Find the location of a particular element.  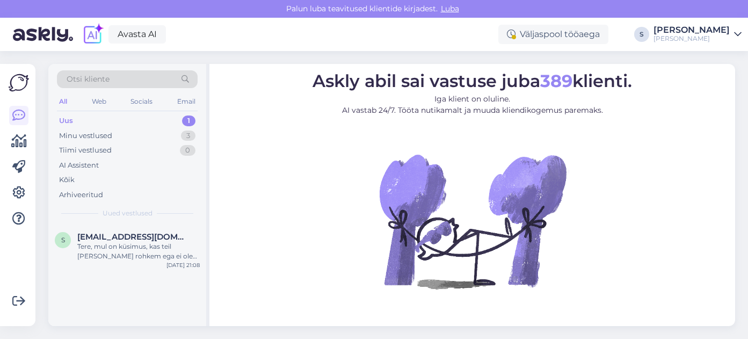

span: s is located at coordinates (63, 239).